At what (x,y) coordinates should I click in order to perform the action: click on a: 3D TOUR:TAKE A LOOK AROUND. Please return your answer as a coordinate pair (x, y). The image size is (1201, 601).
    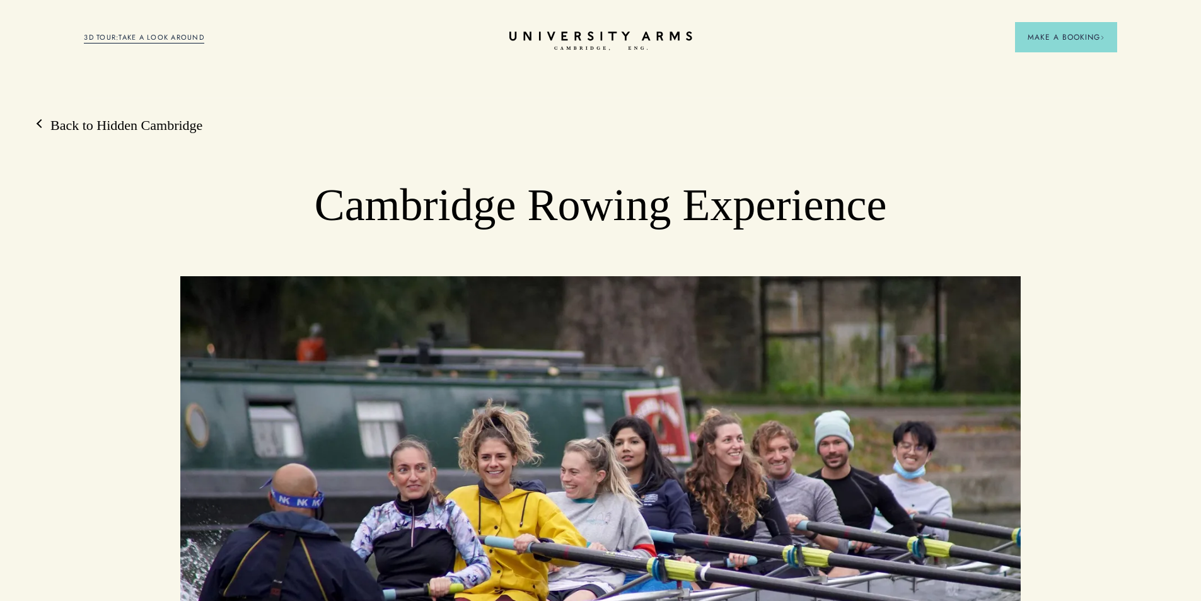
    Looking at the image, I should click on (144, 38).